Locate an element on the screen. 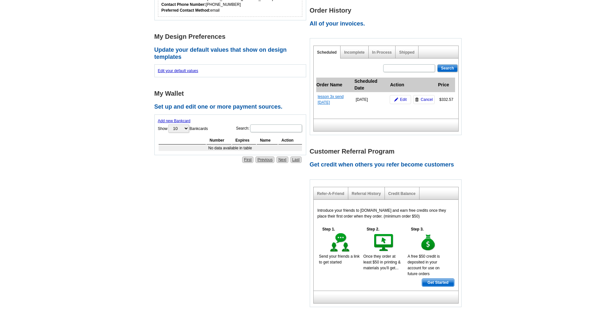 The height and width of the screenshot is (311, 614). a: Next is located at coordinates (282, 160).